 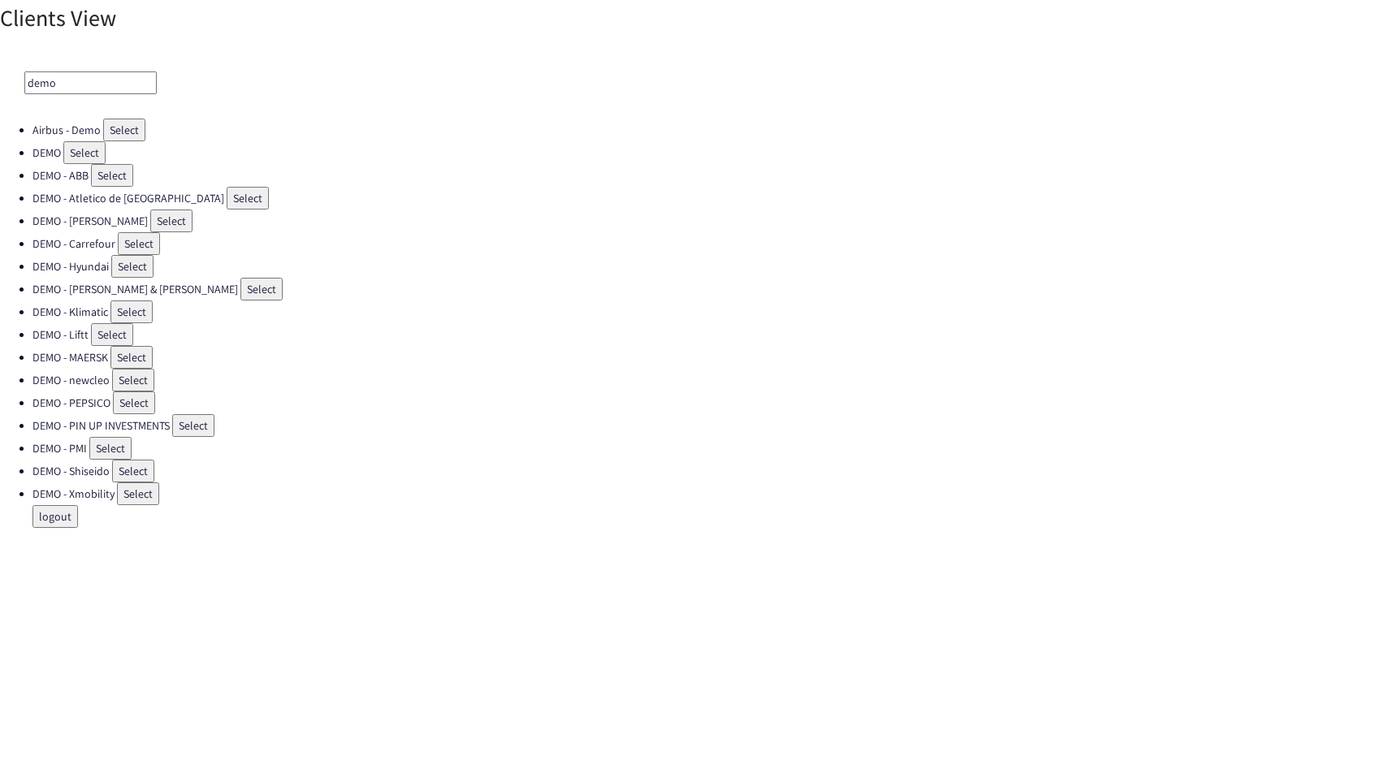 What do you see at coordinates (711, 380) in the screenshot?
I see `li: DEMO - newcleo` at bounding box center [711, 380].